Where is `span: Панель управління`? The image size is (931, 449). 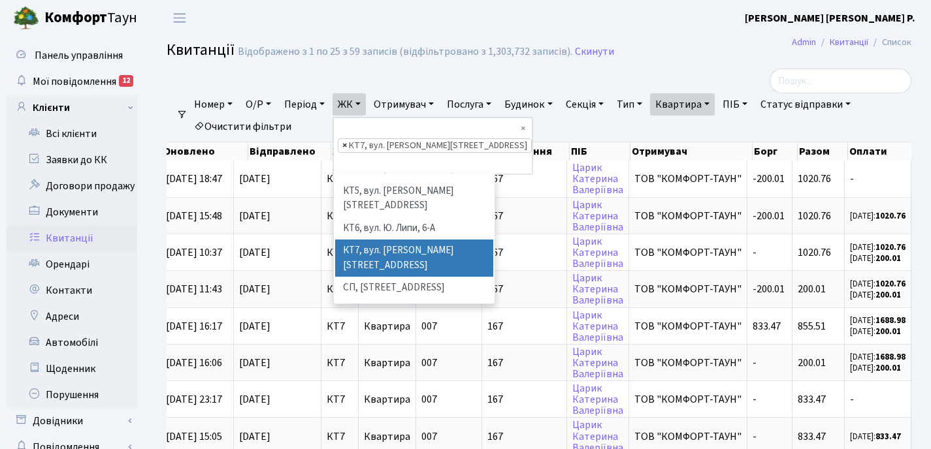
span: Панель управління is located at coordinates (78, 56).